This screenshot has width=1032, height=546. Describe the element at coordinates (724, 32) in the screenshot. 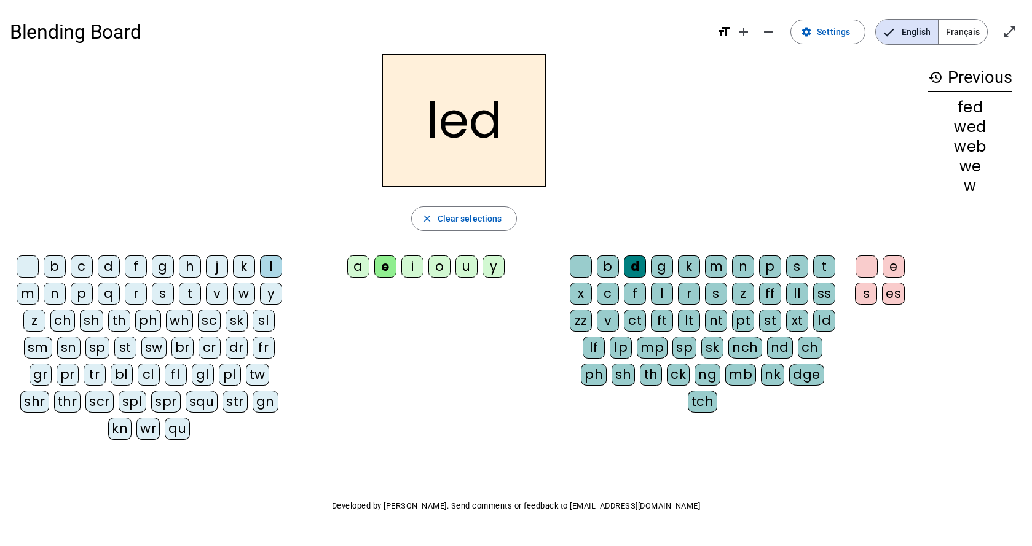

I see `mat-icon: format_size` at that location.